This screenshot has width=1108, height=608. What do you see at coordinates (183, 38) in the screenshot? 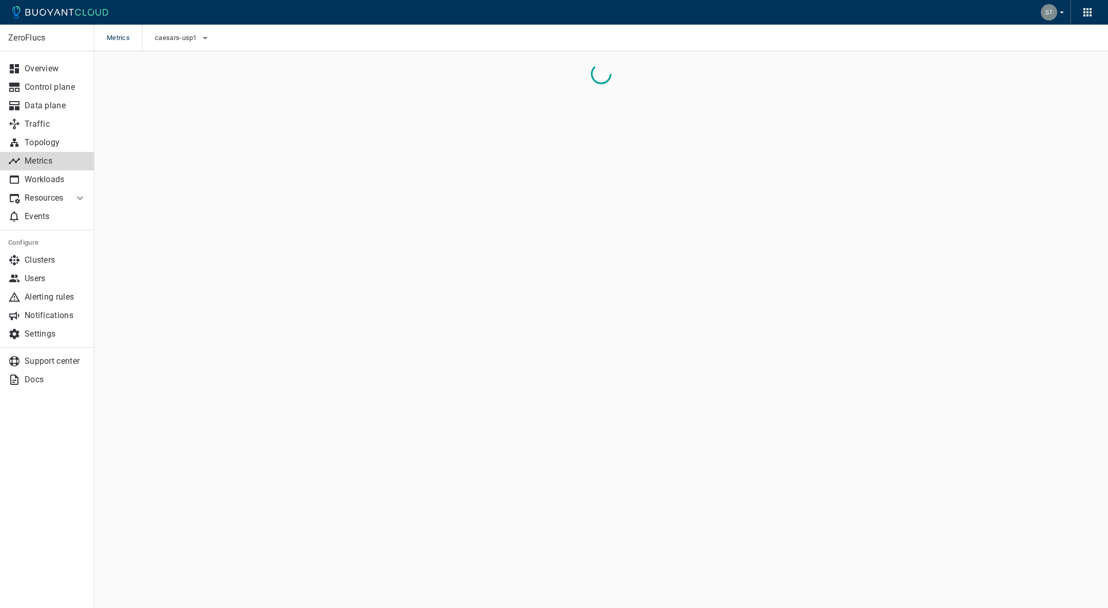
I see `button: caesars-usp1` at bounding box center [183, 38].